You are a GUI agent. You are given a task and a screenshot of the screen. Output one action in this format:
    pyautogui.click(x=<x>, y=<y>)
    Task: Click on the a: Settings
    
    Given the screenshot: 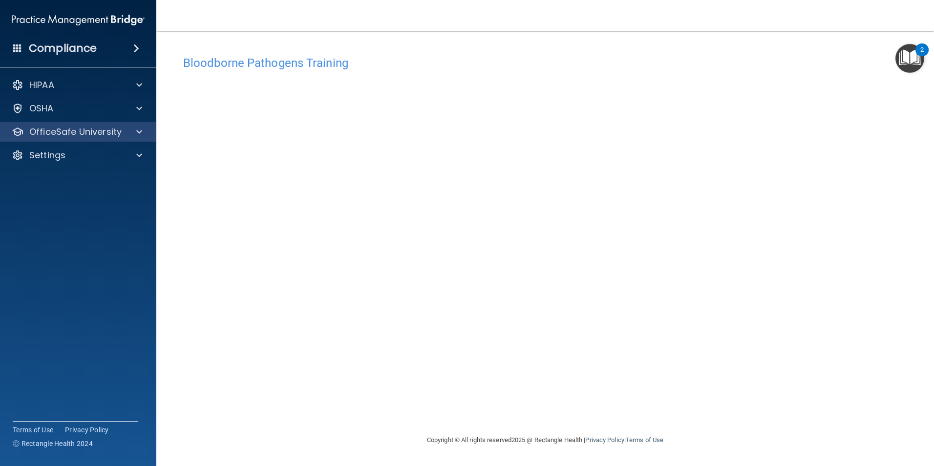 What is the action you would take?
    pyautogui.click(x=77, y=155)
    